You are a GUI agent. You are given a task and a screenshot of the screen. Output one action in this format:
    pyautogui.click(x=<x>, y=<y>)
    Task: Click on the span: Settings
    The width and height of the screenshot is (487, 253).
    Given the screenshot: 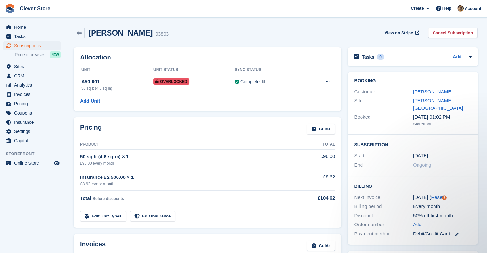 What is the action you would take?
    pyautogui.click(x=33, y=131)
    